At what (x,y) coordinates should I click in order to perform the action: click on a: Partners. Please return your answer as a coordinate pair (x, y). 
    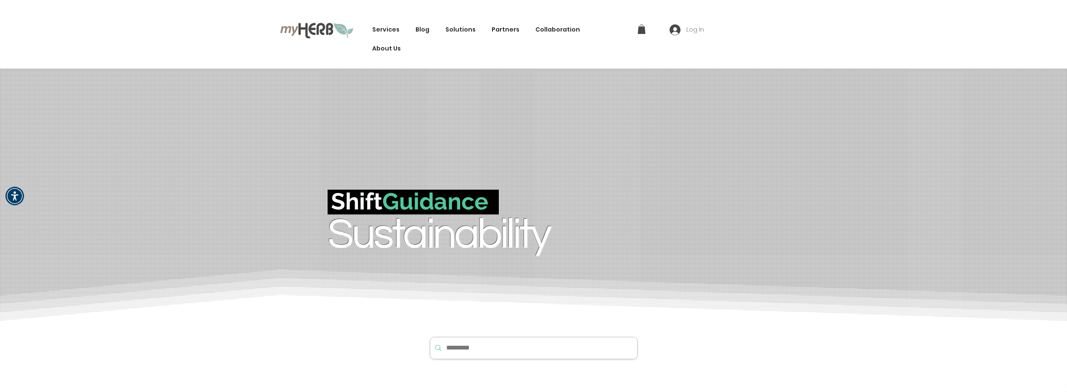
    Looking at the image, I should click on (505, 29).